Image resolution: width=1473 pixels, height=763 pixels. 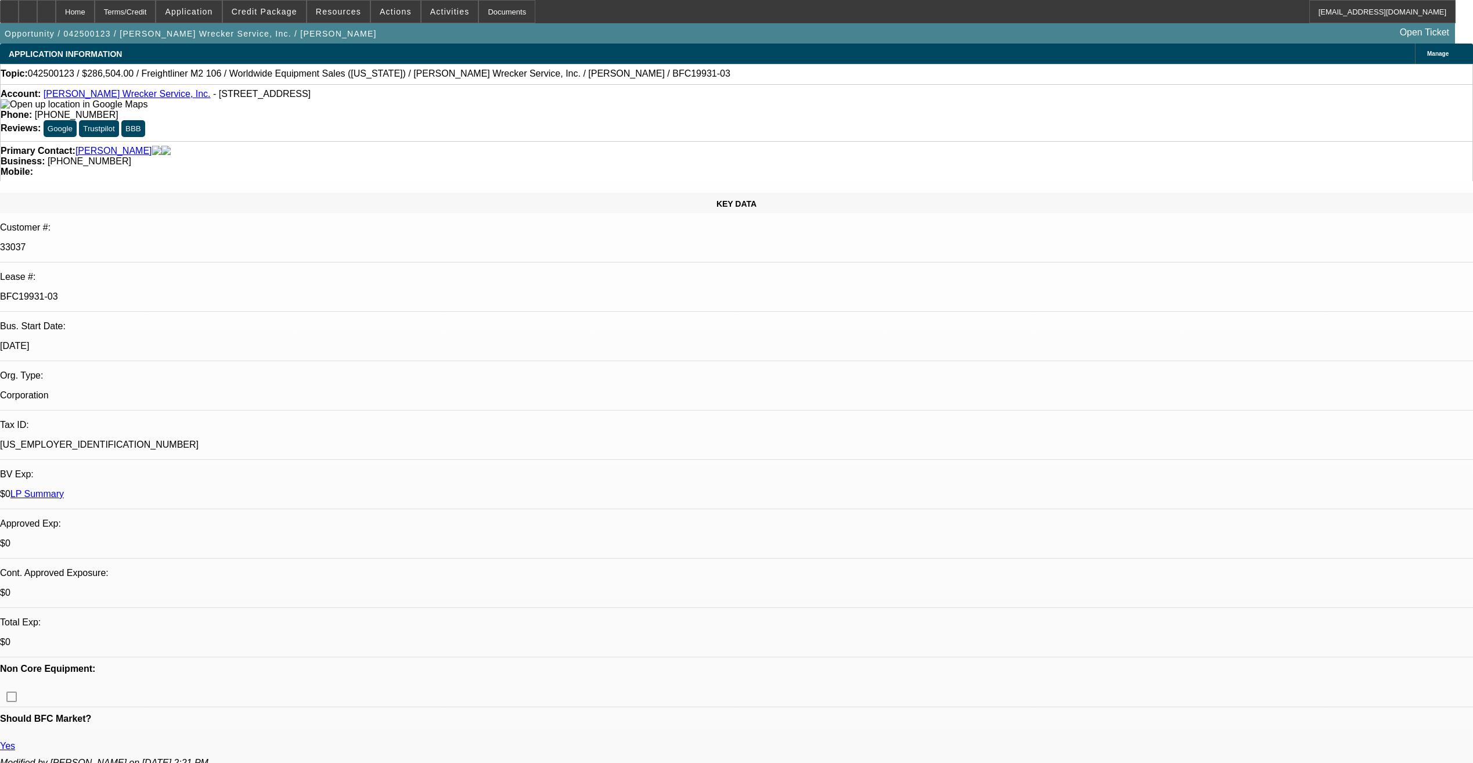 I want to click on img: facebook-icon.png, so click(x=157, y=151).